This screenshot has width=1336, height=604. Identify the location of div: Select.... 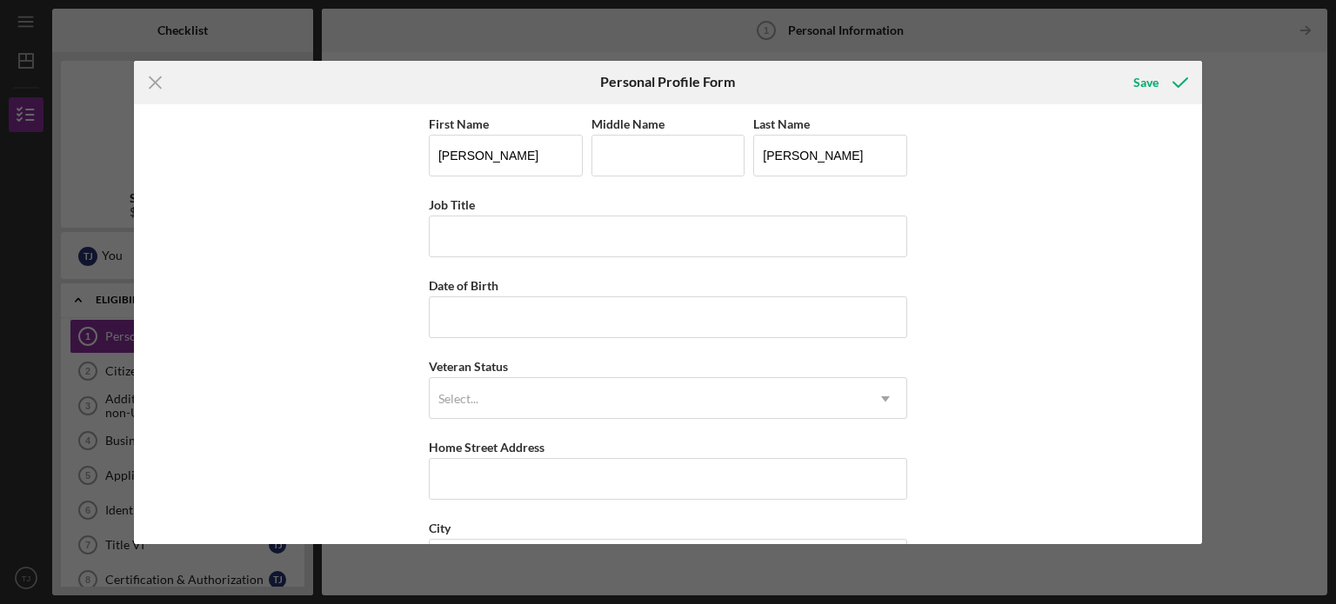
(458, 399).